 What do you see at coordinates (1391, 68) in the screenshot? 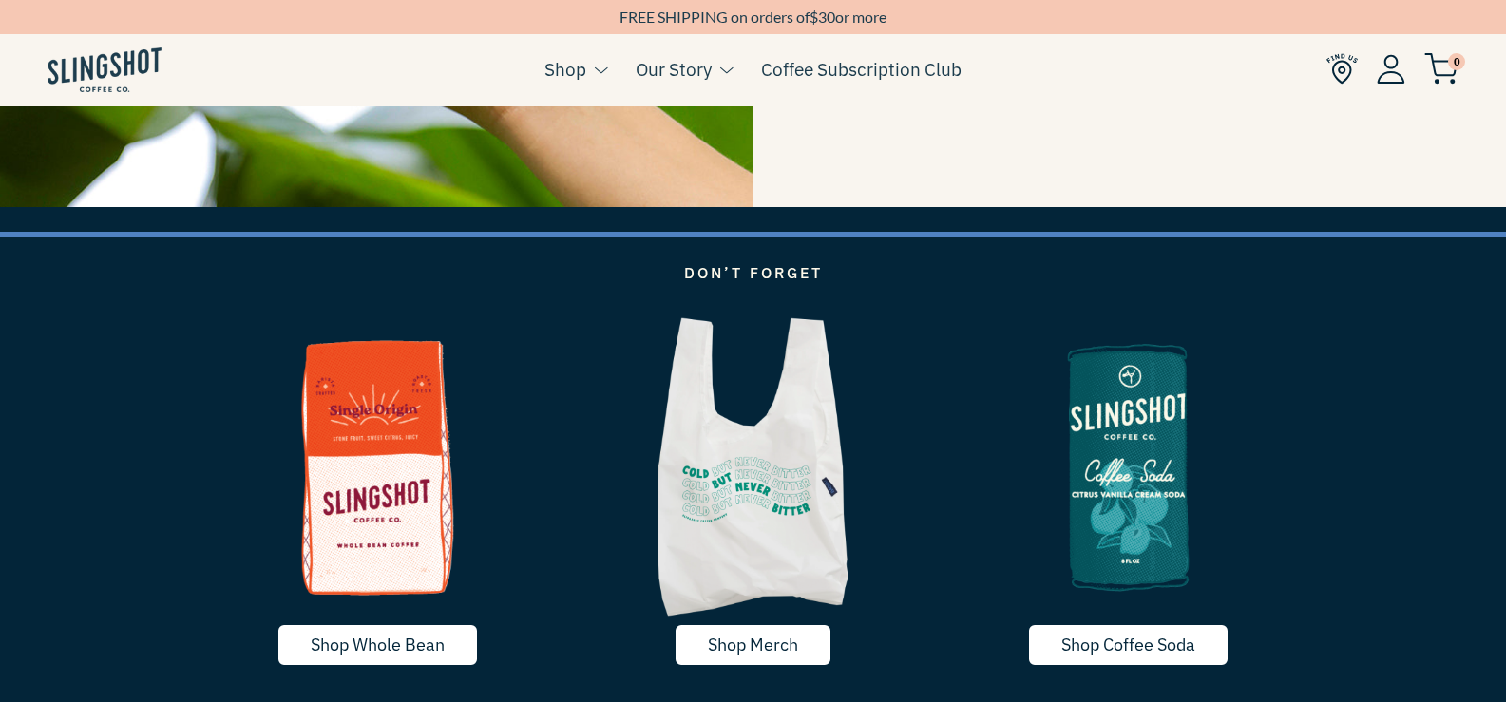
I see `img: Account` at bounding box center [1391, 68].